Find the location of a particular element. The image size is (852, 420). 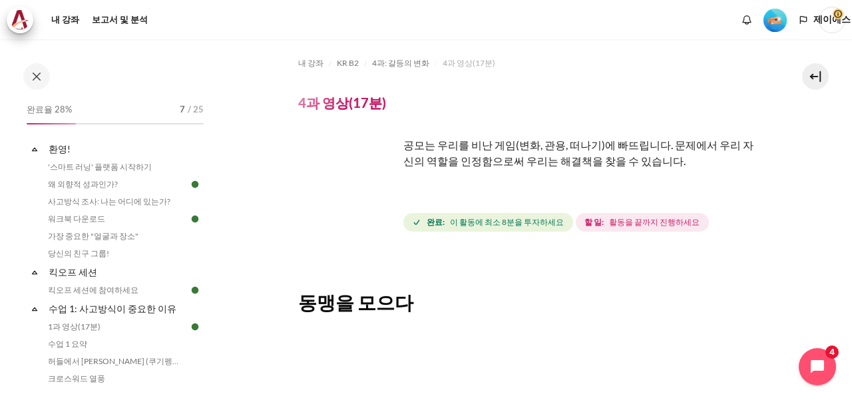

a: 킥오프 세션에 참여하세요 is located at coordinates (116, 290).